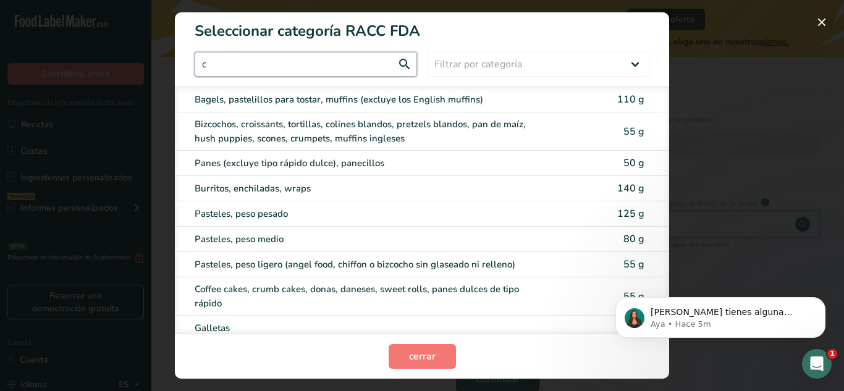 This screenshot has height=391, width=844. Describe the element at coordinates (370, 131) in the screenshot. I see `div: Bizcochos, croissants, tortillas, colines blandos, pretzels blandos, pan de maíz, hush puppies, s...` at that location.